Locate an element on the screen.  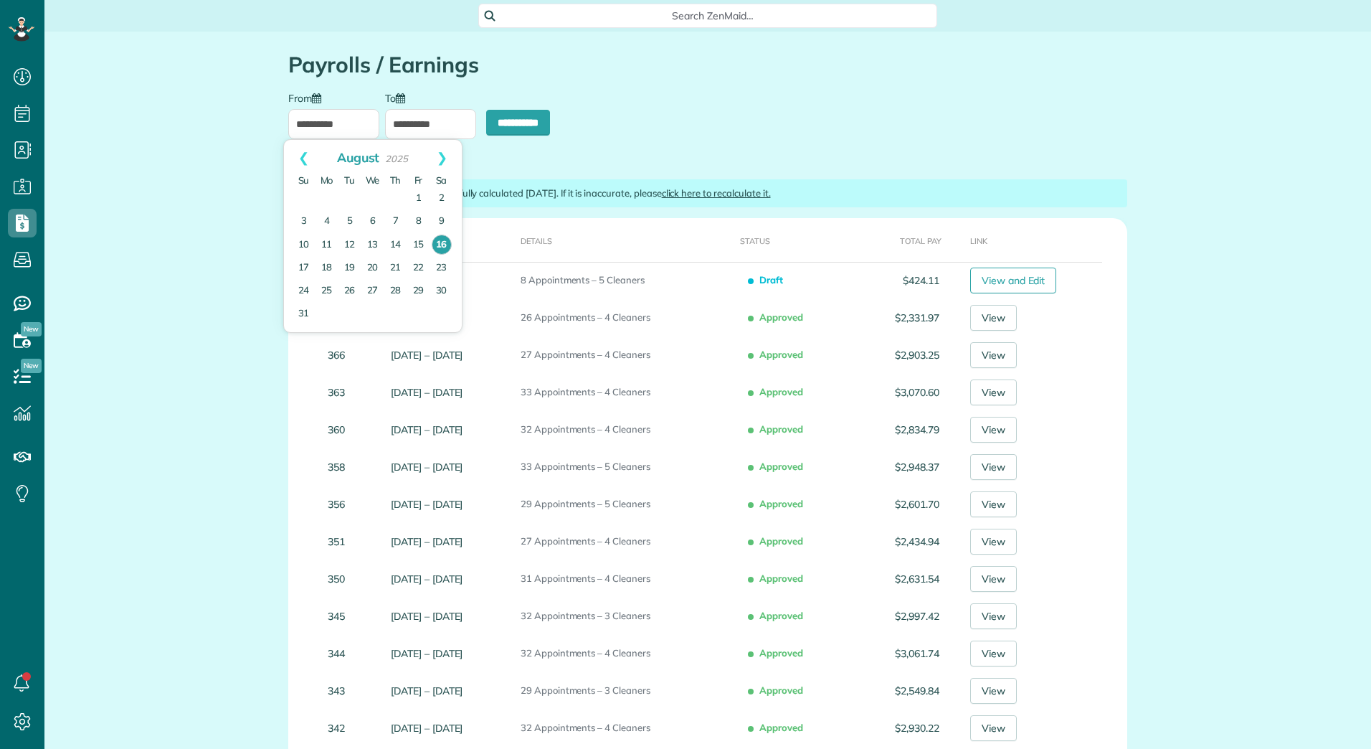
th: Link is located at coordinates (1036, 240).